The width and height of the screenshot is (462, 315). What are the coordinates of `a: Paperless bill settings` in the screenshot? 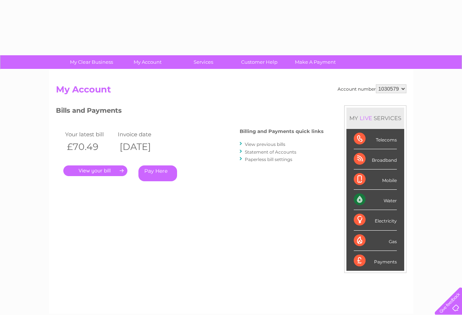 It's located at (268, 159).